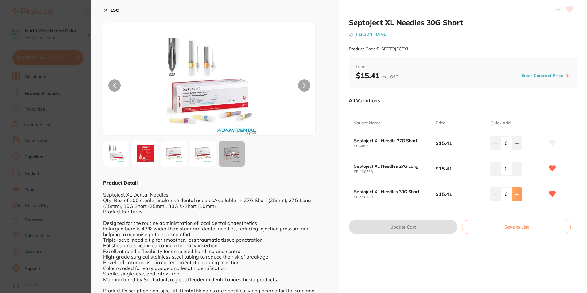  What do you see at coordinates (463, 22) in the screenshot?
I see `h2: Septoject XL Needles 30G Short` at bounding box center [463, 22].